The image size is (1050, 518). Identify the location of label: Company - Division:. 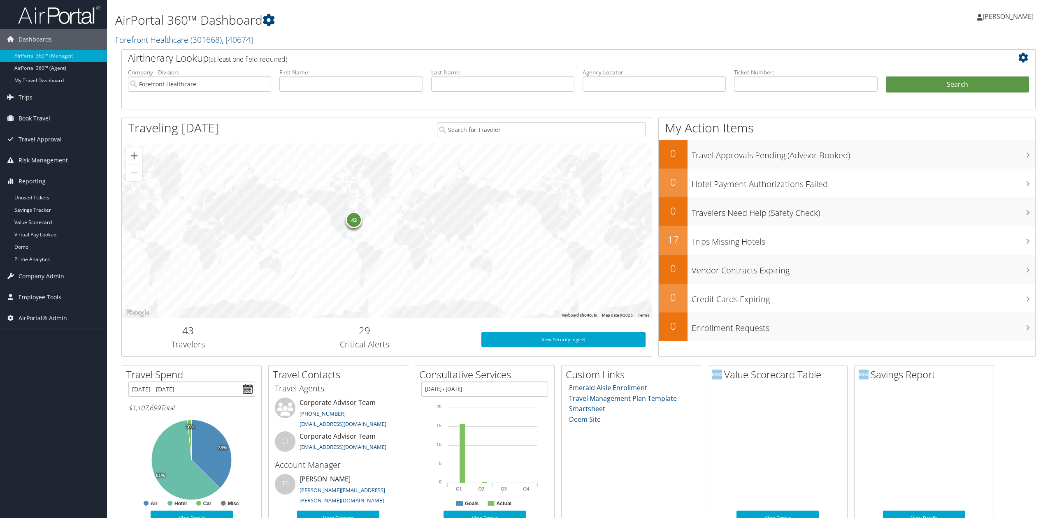
(199, 72).